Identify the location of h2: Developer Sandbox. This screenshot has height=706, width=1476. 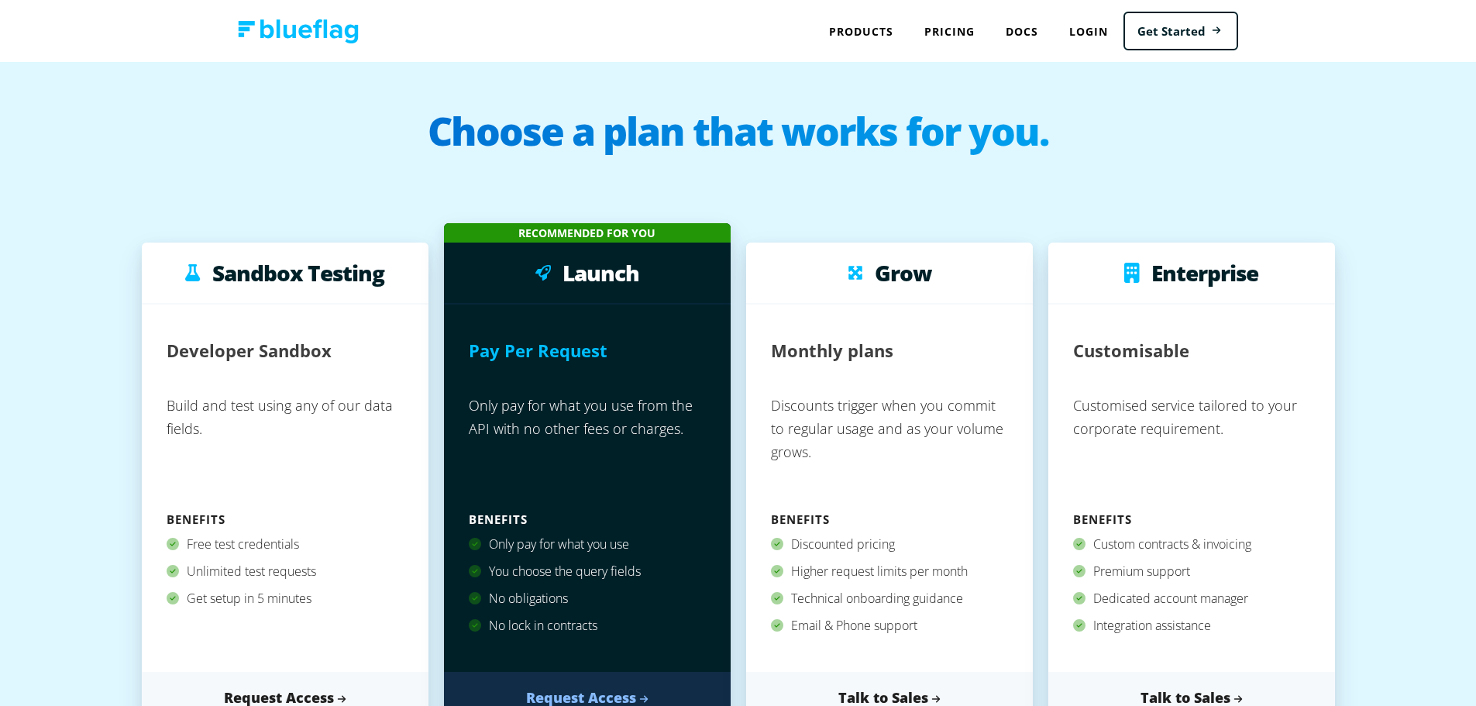
(249, 350).